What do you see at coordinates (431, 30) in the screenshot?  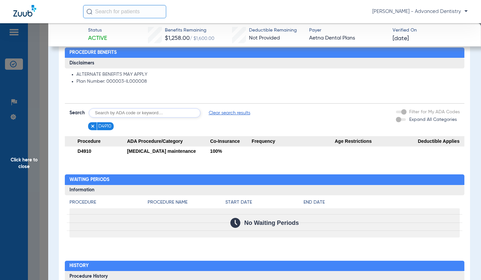 I see `span: Verified On` at bounding box center [431, 30].